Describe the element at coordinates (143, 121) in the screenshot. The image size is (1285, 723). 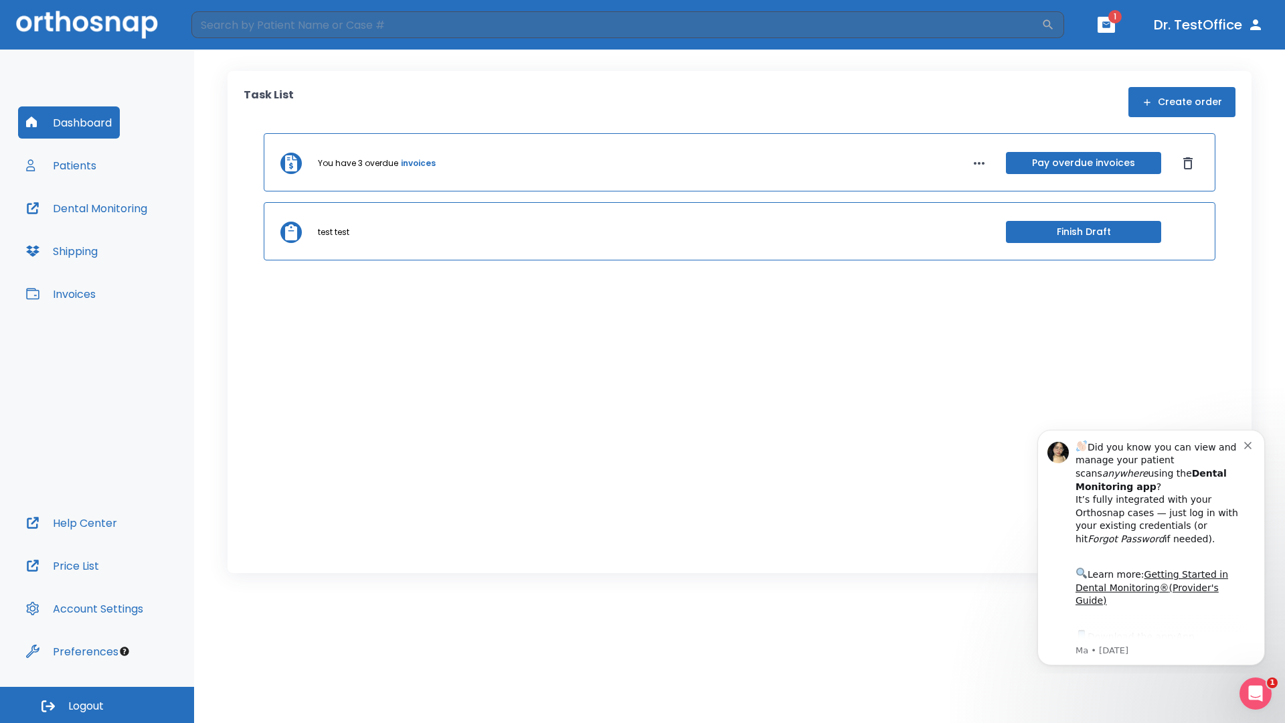
I see `div: Message content` at that location.